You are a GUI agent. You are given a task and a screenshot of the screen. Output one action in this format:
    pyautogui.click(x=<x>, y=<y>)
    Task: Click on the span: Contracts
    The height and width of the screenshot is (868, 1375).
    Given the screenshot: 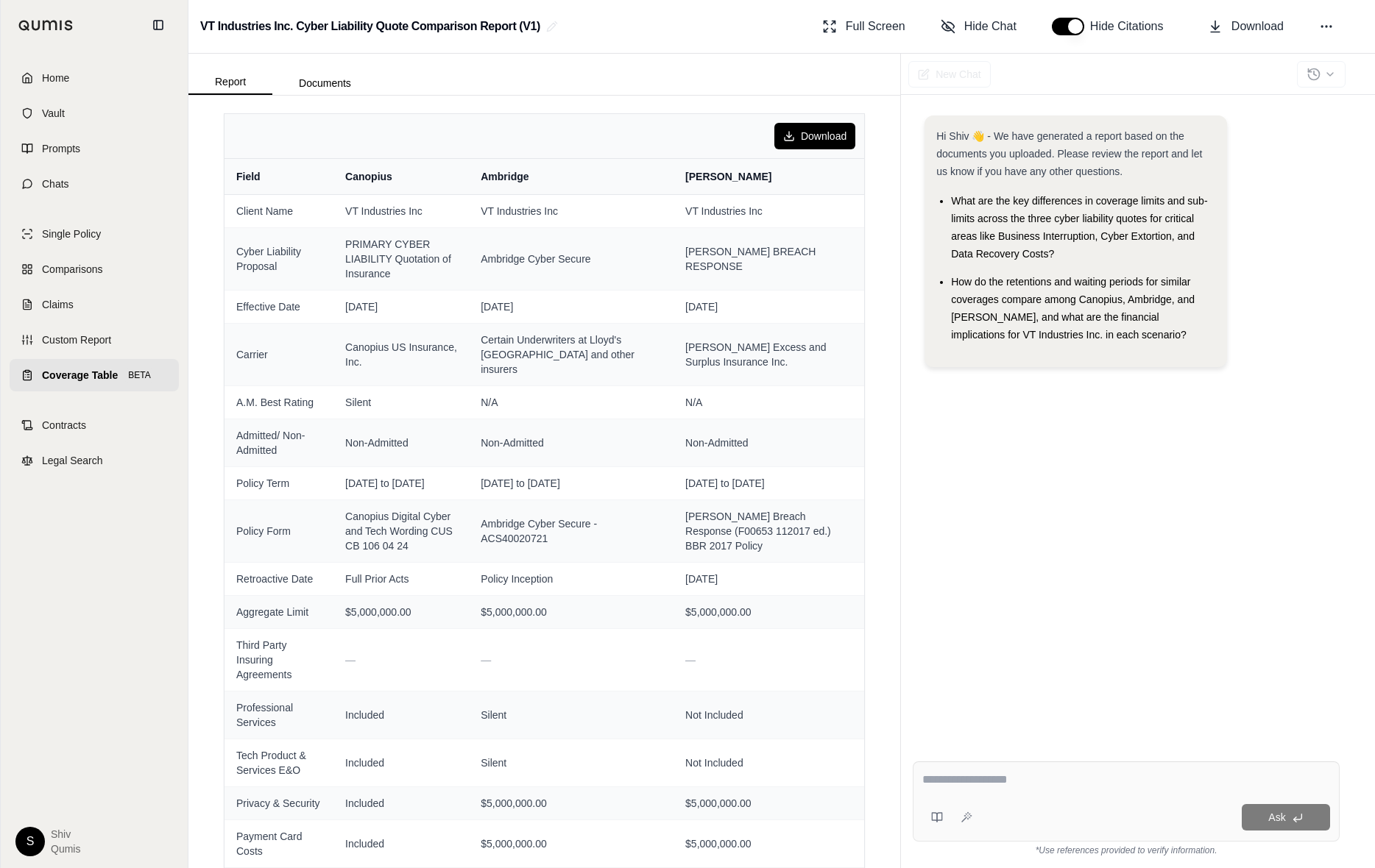 What is the action you would take?
    pyautogui.click(x=64, y=426)
    